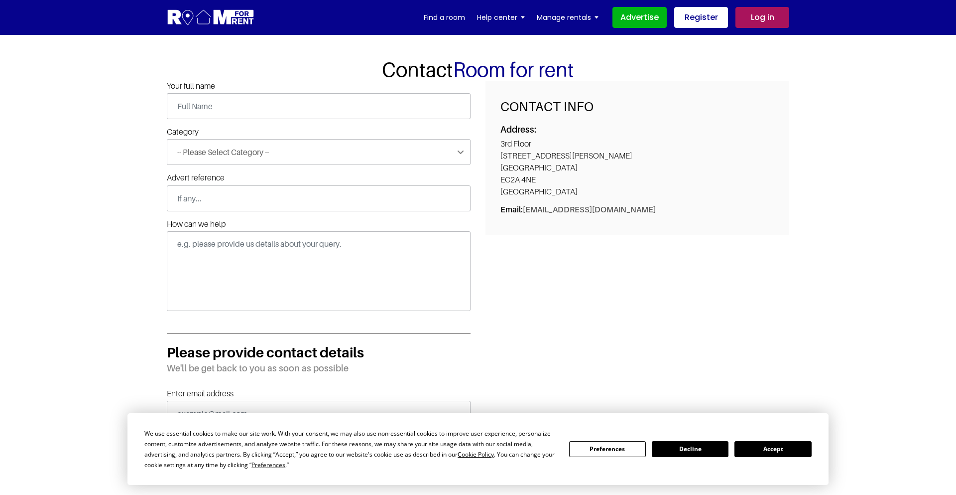 The image size is (956, 495). What do you see at coordinates (319, 413) in the screenshot?
I see `input: example@mail.com` at bounding box center [319, 413].